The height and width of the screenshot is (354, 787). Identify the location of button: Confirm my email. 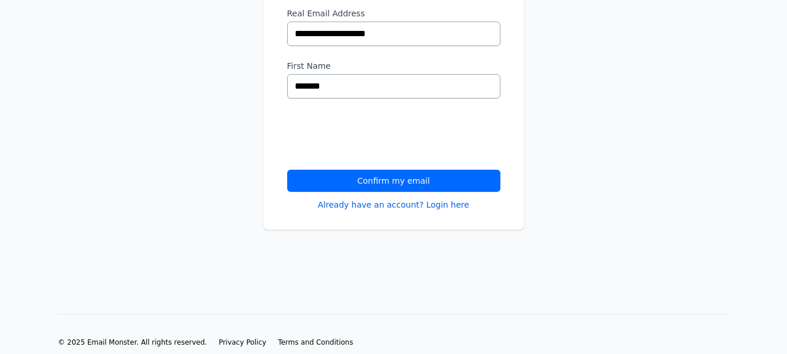
(394, 181).